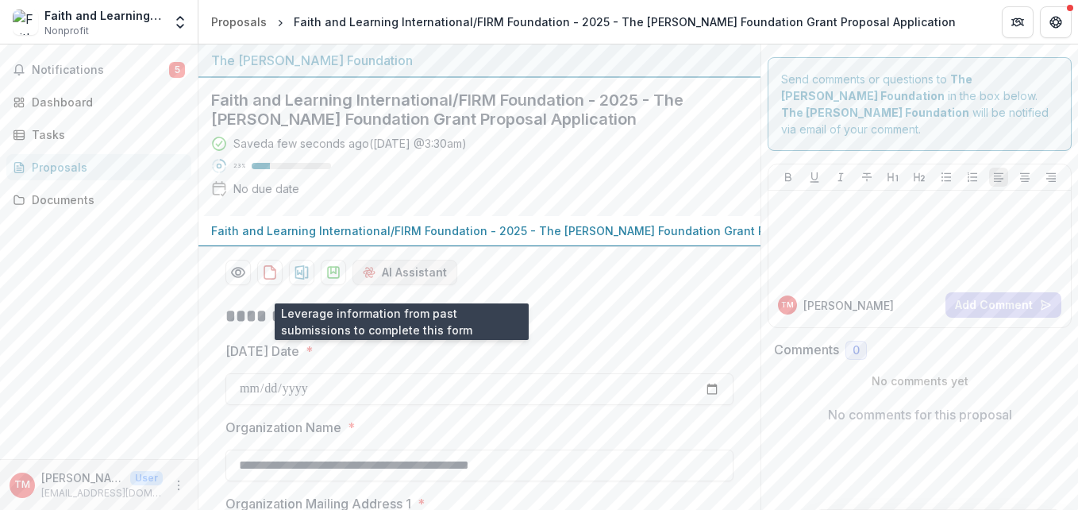 The image size is (1078, 510). Describe the element at coordinates (1025, 177) in the screenshot. I see `button: Align Center` at that location.